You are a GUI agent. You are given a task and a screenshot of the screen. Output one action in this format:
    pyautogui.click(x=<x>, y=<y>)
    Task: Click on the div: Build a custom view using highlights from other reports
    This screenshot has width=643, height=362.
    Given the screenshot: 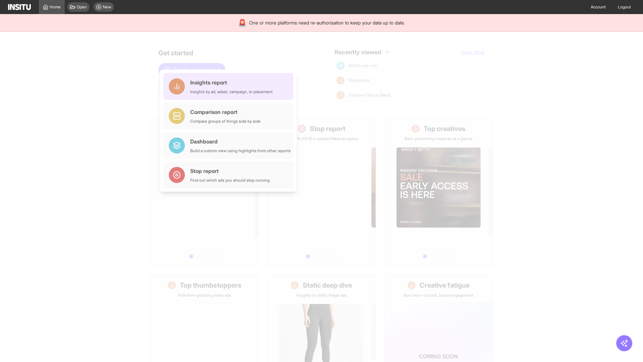 What is the action you would take?
    pyautogui.click(x=241, y=151)
    